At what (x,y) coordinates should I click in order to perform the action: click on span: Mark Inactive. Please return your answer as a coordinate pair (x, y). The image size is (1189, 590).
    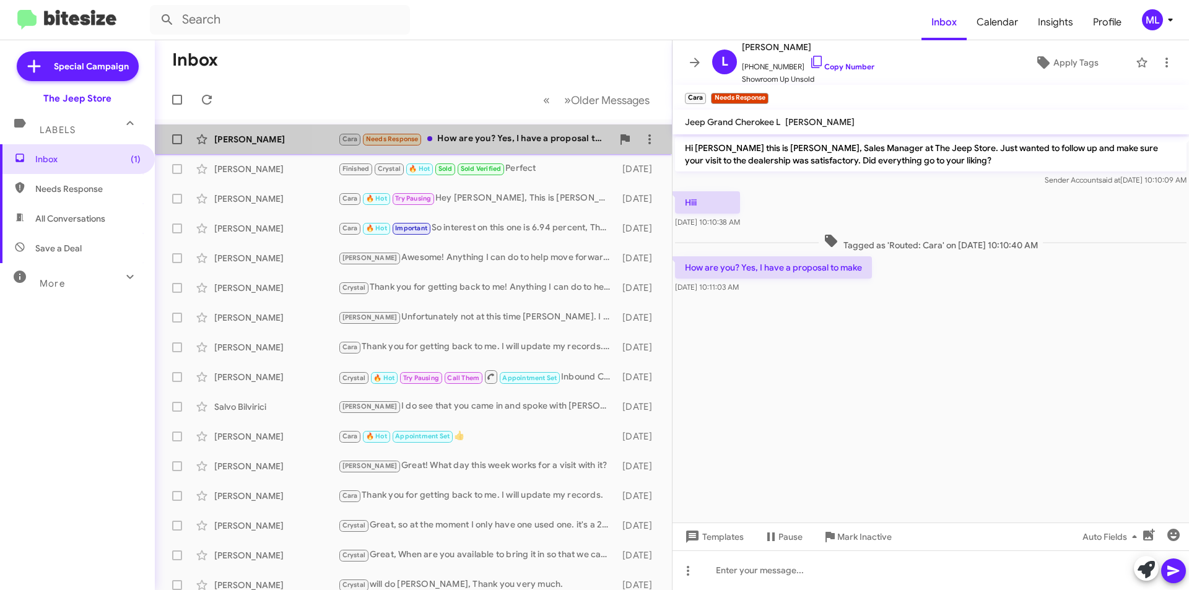
    Looking at the image, I should click on (864, 537).